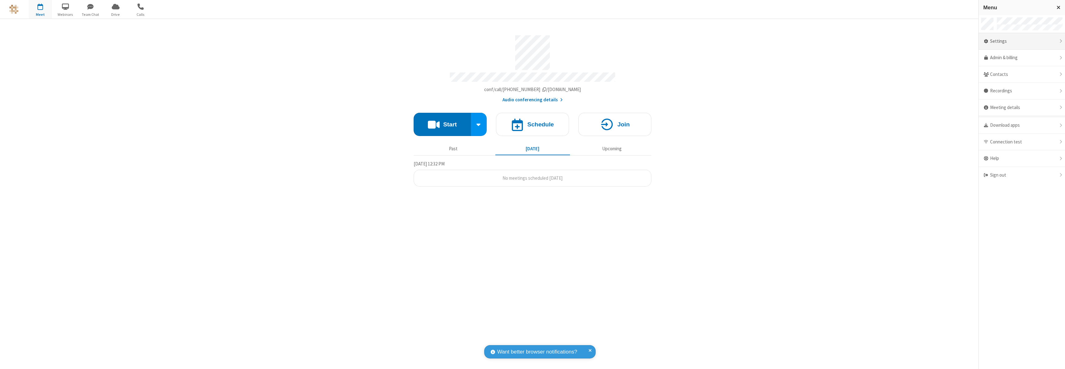 Image resolution: width=1065 pixels, height=369 pixels. What do you see at coordinates (1022, 58) in the screenshot?
I see `a: Admin & billing` at bounding box center [1022, 58].